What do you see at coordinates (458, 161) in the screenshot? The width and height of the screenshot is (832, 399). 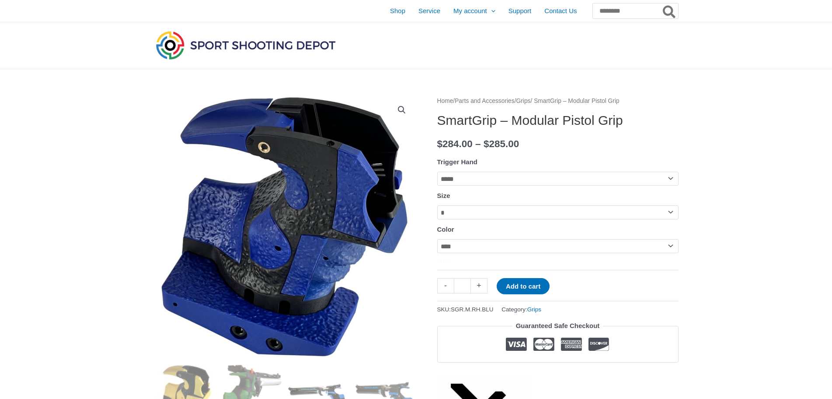 I see `label: Trigger Hand` at bounding box center [458, 161].